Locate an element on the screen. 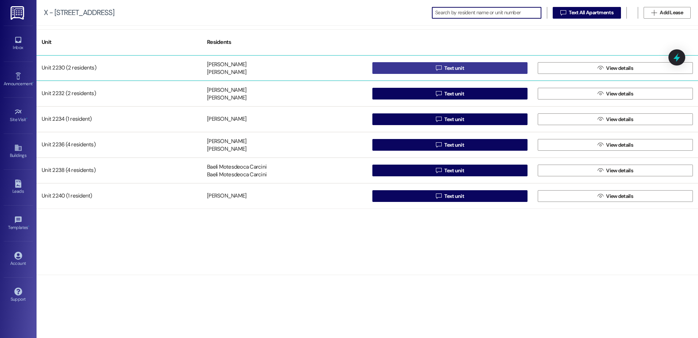 Image resolution: width=698 pixels, height=338 pixels. a: Site Visit • is located at coordinates (18, 115).